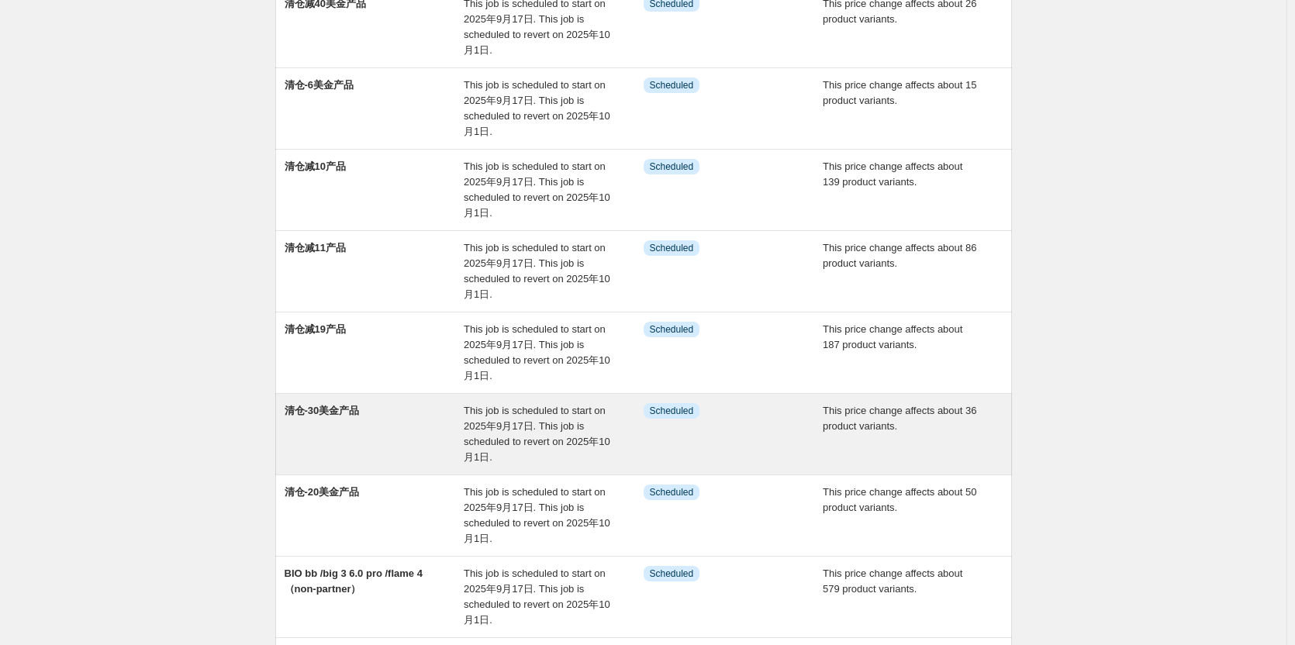 This screenshot has height=645, width=1295. What do you see at coordinates (354, 581) in the screenshot?
I see `span: BIO bb /big 3 6.0 pro /flame 4（non-partner）` at bounding box center [354, 581].